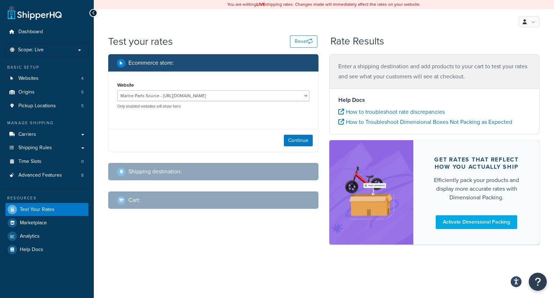 This screenshot has height=298, width=554. What do you see at coordinates (47, 32) in the screenshot?
I see `a: Dashboard` at bounding box center [47, 32].